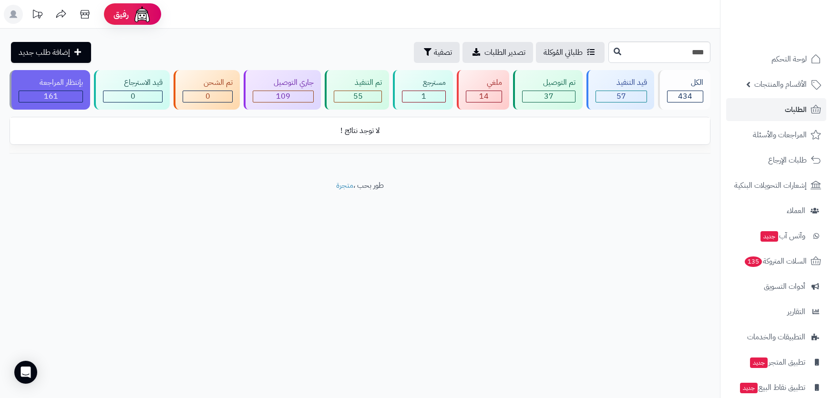 This screenshot has height=398, width=832. I want to click on a: تطبيق المتجرجديد, so click(777, 363).